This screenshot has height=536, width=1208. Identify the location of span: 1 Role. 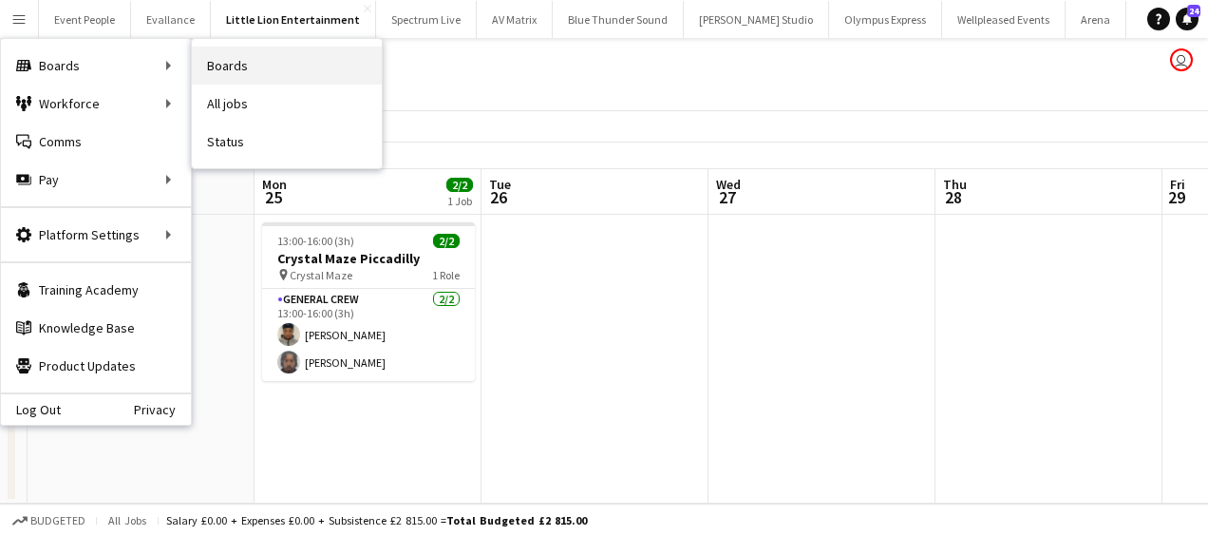
(446, 275).